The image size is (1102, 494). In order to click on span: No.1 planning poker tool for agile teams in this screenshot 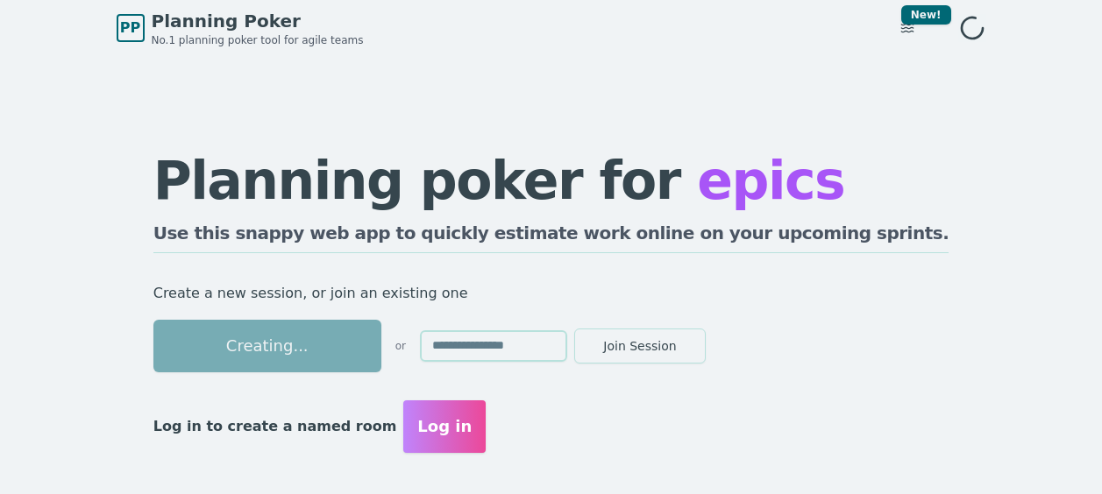, I will do `click(258, 40)`.